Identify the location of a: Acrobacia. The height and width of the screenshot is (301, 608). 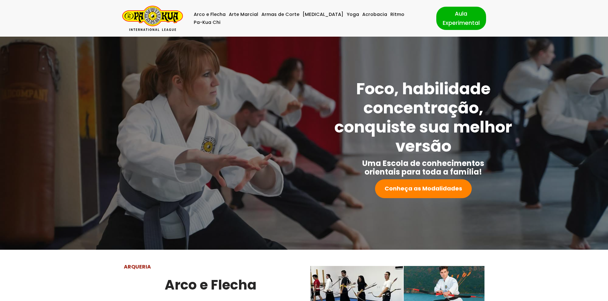
(374, 14).